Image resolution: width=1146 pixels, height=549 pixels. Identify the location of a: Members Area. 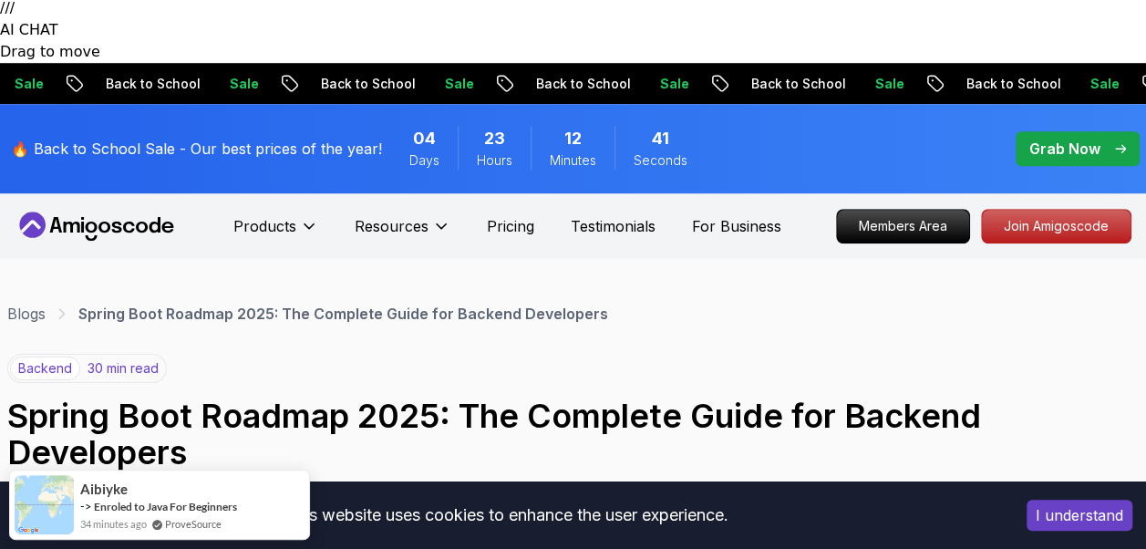
(902, 226).